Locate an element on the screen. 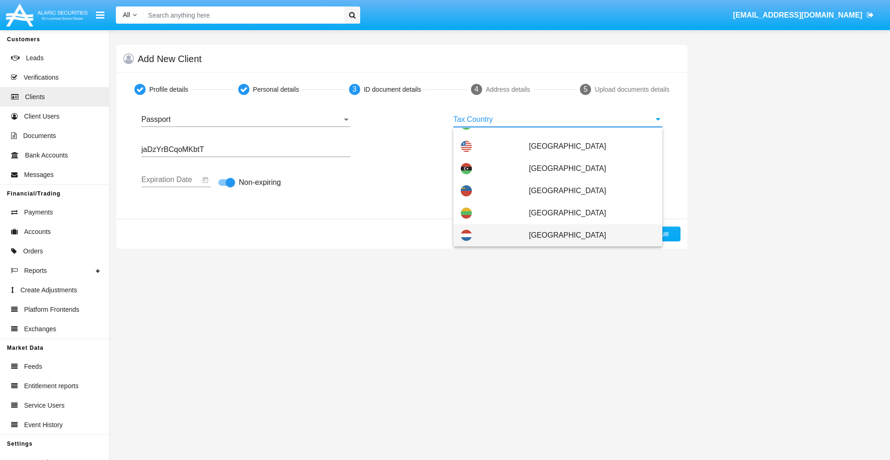 The height and width of the screenshot is (460, 890). span: Non-expiring is located at coordinates (260, 183).